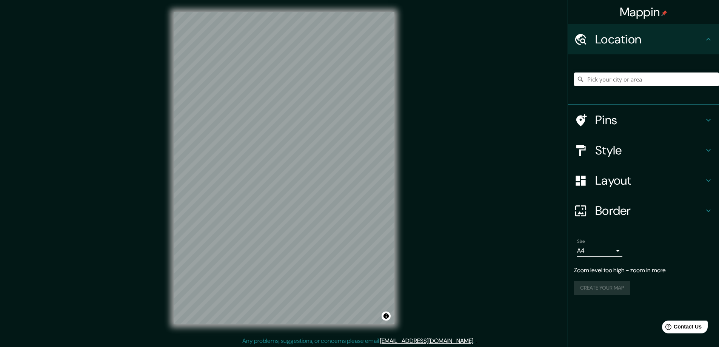  What do you see at coordinates (36, 9) in the screenshot?
I see `span: Contact Us` at bounding box center [36, 9].